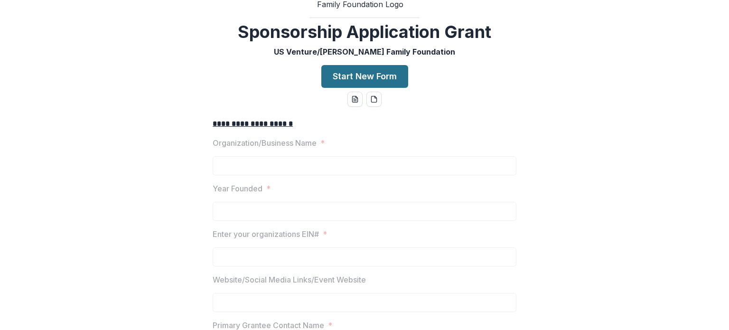 This screenshot has height=330, width=729. What do you see at coordinates (266, 234) in the screenshot?
I see `p: Enter your organizations EIN#` at bounding box center [266, 234].